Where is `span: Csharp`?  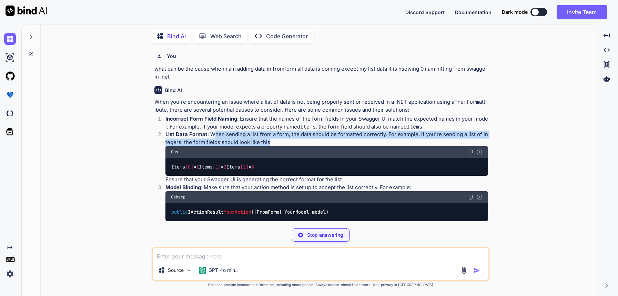
span: Csharp is located at coordinates (178, 197).